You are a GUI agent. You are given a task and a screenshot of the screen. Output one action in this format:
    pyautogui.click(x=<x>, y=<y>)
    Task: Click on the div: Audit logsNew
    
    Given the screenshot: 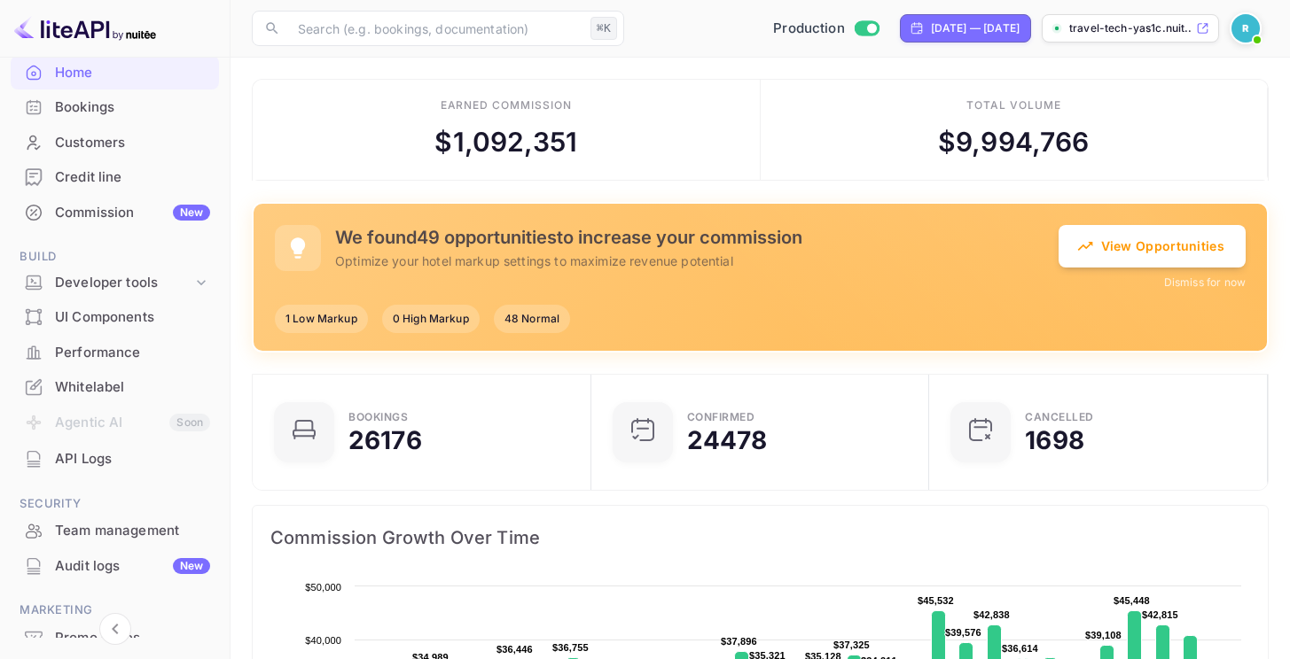 What is the action you would take?
    pyautogui.click(x=114, y=566)
    